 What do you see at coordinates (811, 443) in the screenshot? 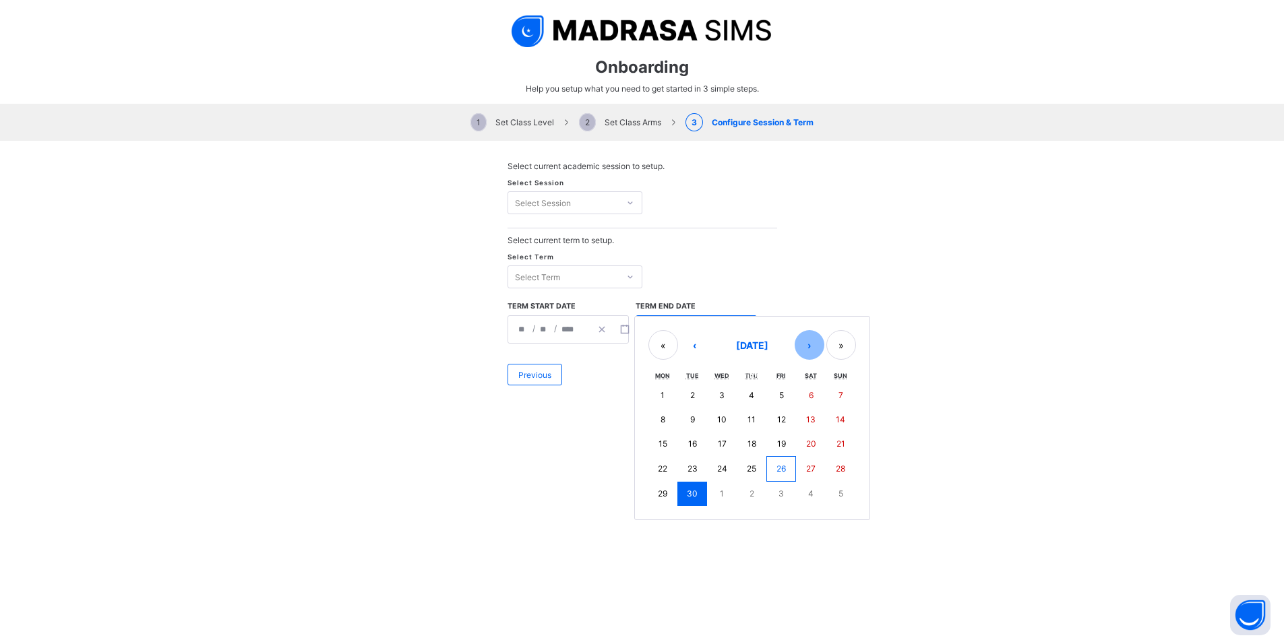
I see `abbr: 20 September 2025` at bounding box center [811, 443].